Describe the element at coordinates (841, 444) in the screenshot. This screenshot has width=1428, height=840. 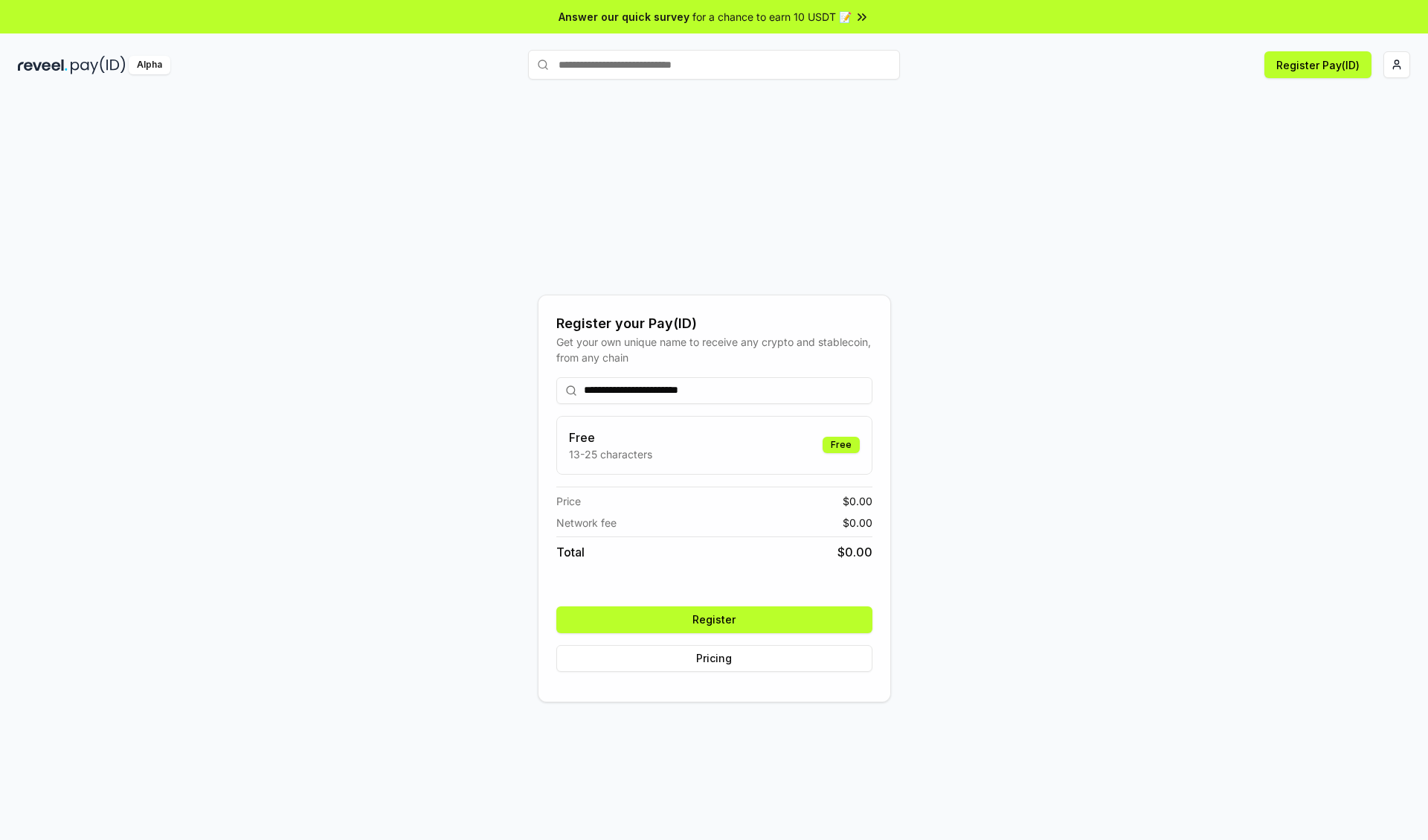
I see `div: Free` at that location.